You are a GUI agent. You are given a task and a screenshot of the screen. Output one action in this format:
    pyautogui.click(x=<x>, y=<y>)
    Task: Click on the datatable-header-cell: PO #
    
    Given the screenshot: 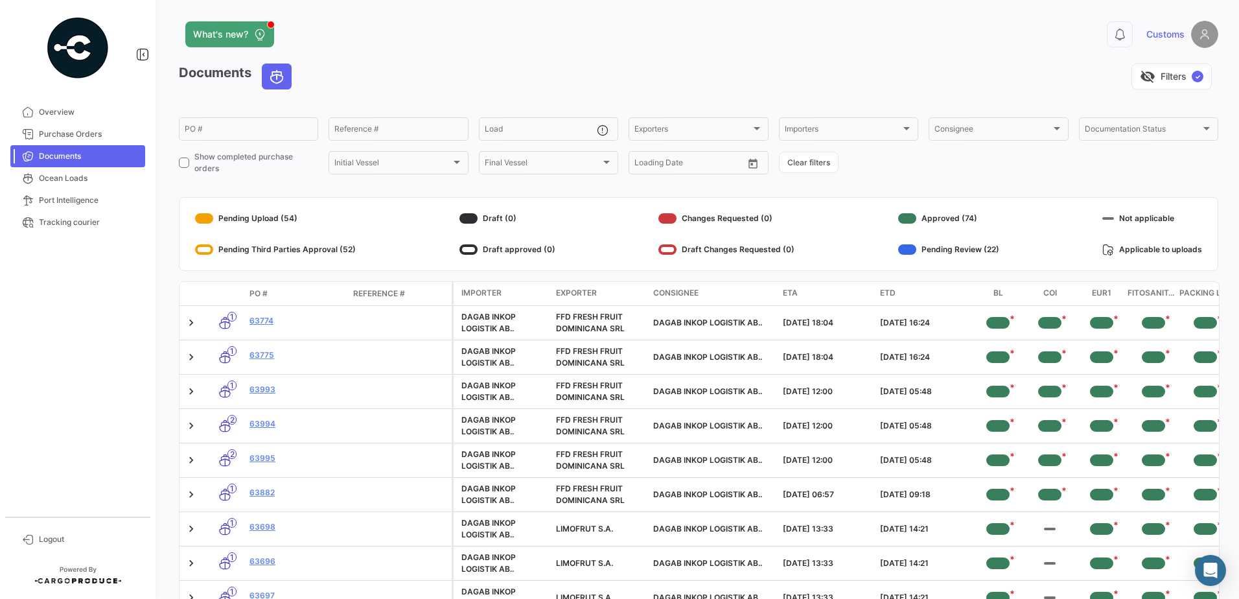 What is the action you would take?
    pyautogui.click(x=296, y=294)
    